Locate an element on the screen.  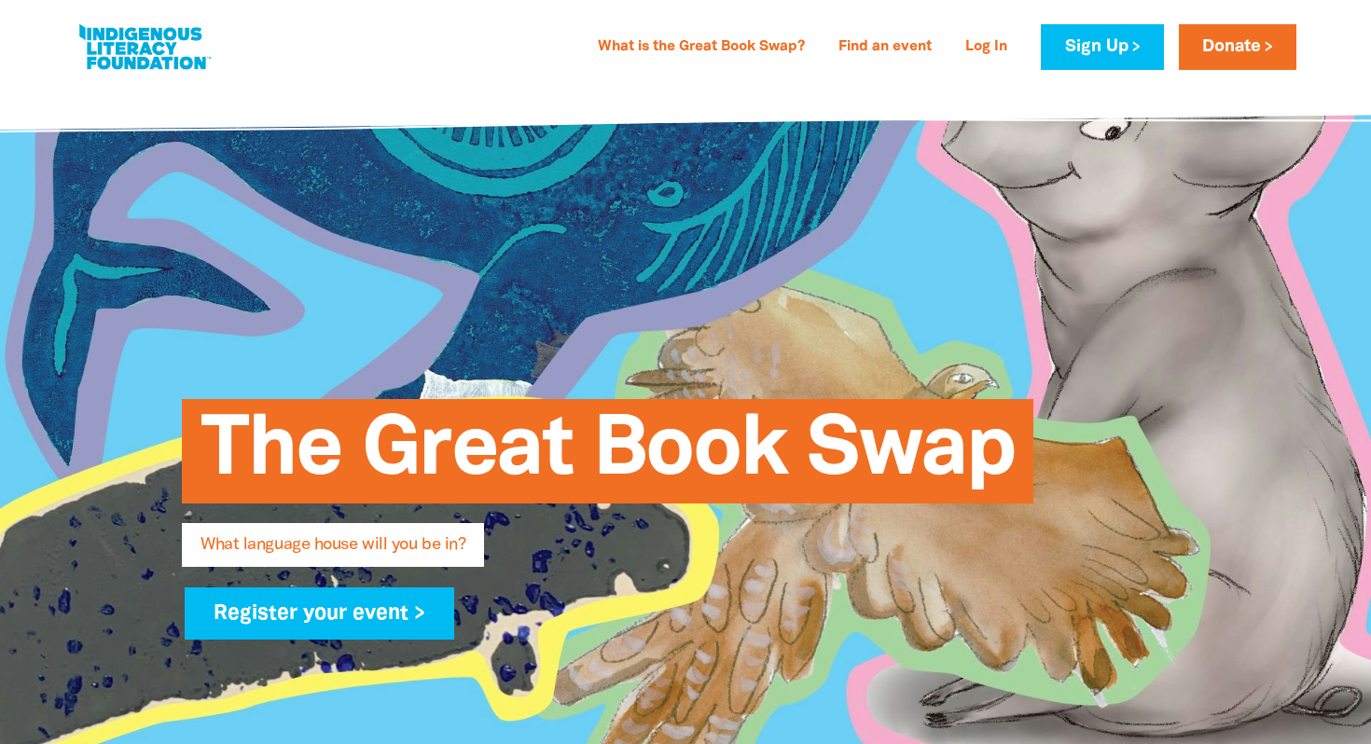
a: What is the Great Book Swap? is located at coordinates (701, 48).